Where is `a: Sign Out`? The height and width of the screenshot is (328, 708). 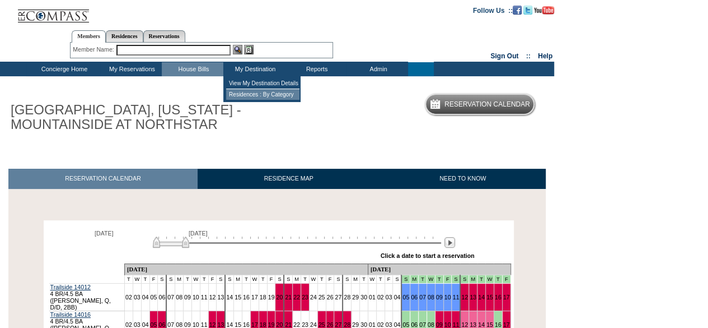 a: Sign Out is located at coordinates (505, 56).